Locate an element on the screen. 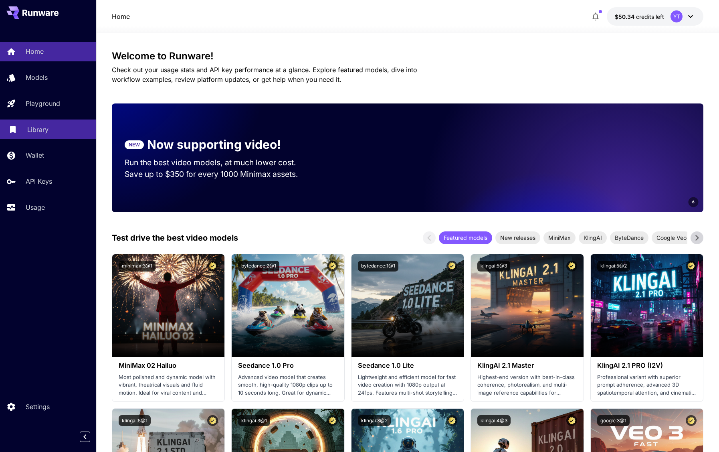  button: bytedance:1@1 is located at coordinates (378, 266).